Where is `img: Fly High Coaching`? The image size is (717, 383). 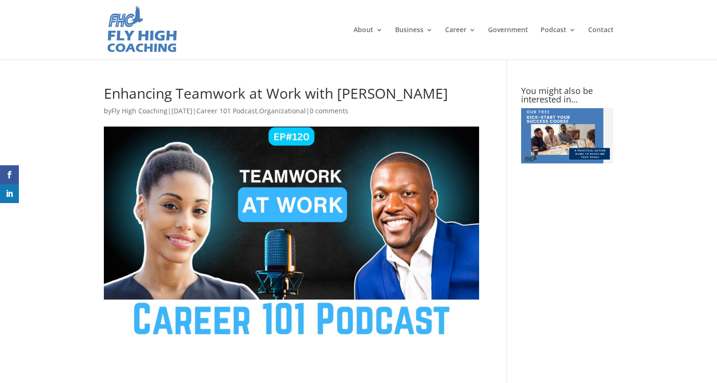 img: Fly High Coaching is located at coordinates (142, 30).